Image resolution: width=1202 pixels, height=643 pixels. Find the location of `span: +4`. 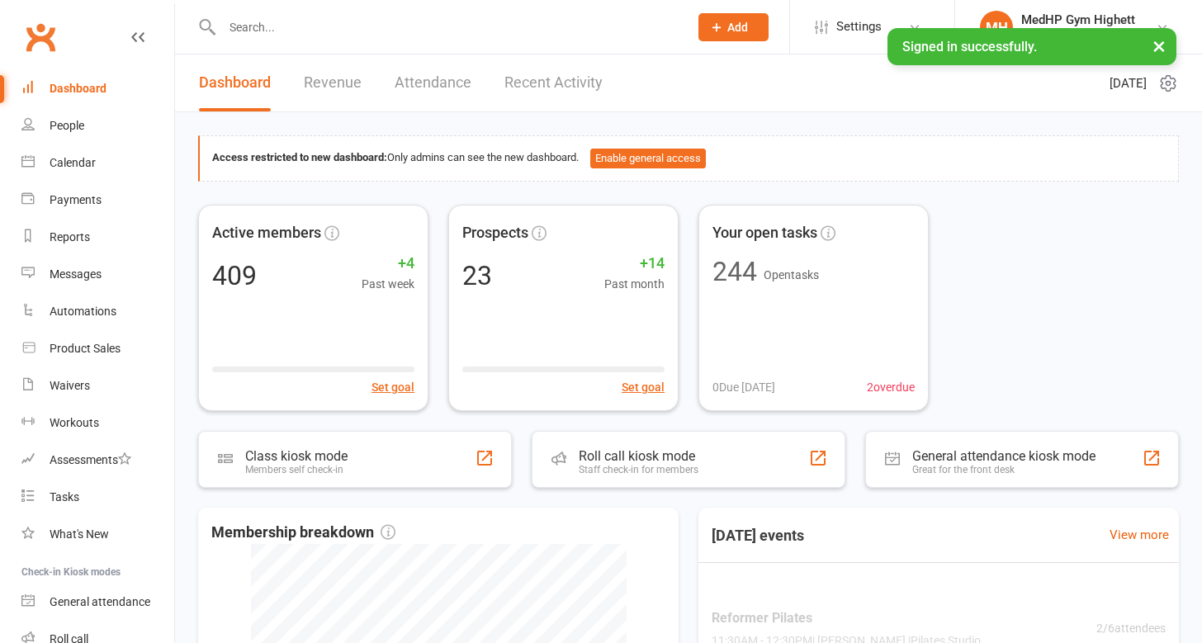

span: +4 is located at coordinates (388, 263).